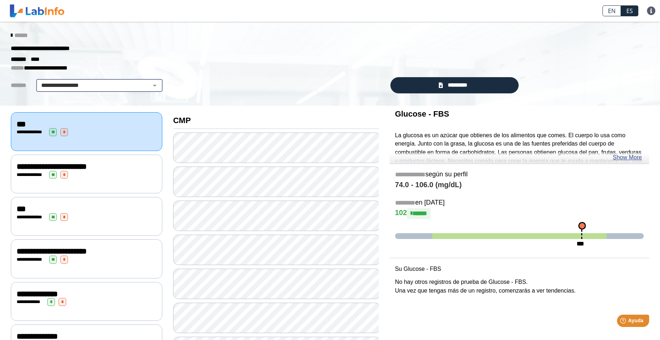 The width and height of the screenshot is (660, 340). I want to click on h4: 74.0 - 106.0 (mg/dL), so click(520, 185).